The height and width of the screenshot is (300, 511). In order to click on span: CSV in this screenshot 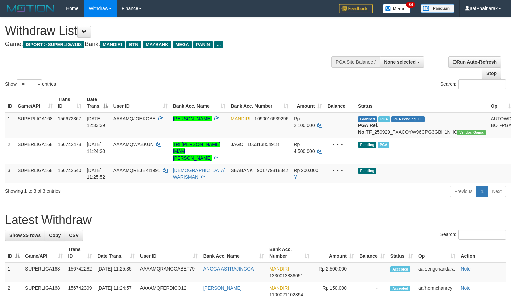, I will do `click(74, 236)`.